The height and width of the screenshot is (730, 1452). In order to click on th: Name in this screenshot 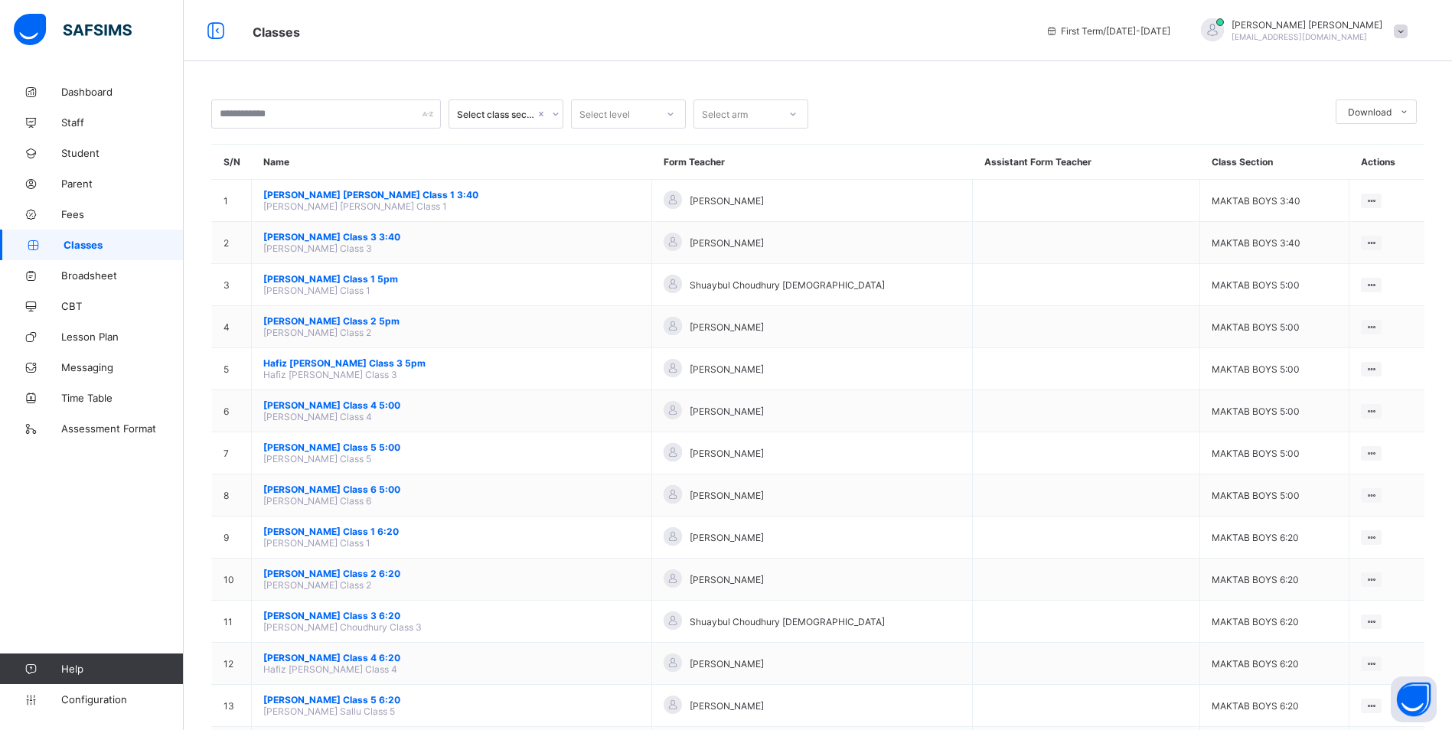, I will do `click(451, 162)`.